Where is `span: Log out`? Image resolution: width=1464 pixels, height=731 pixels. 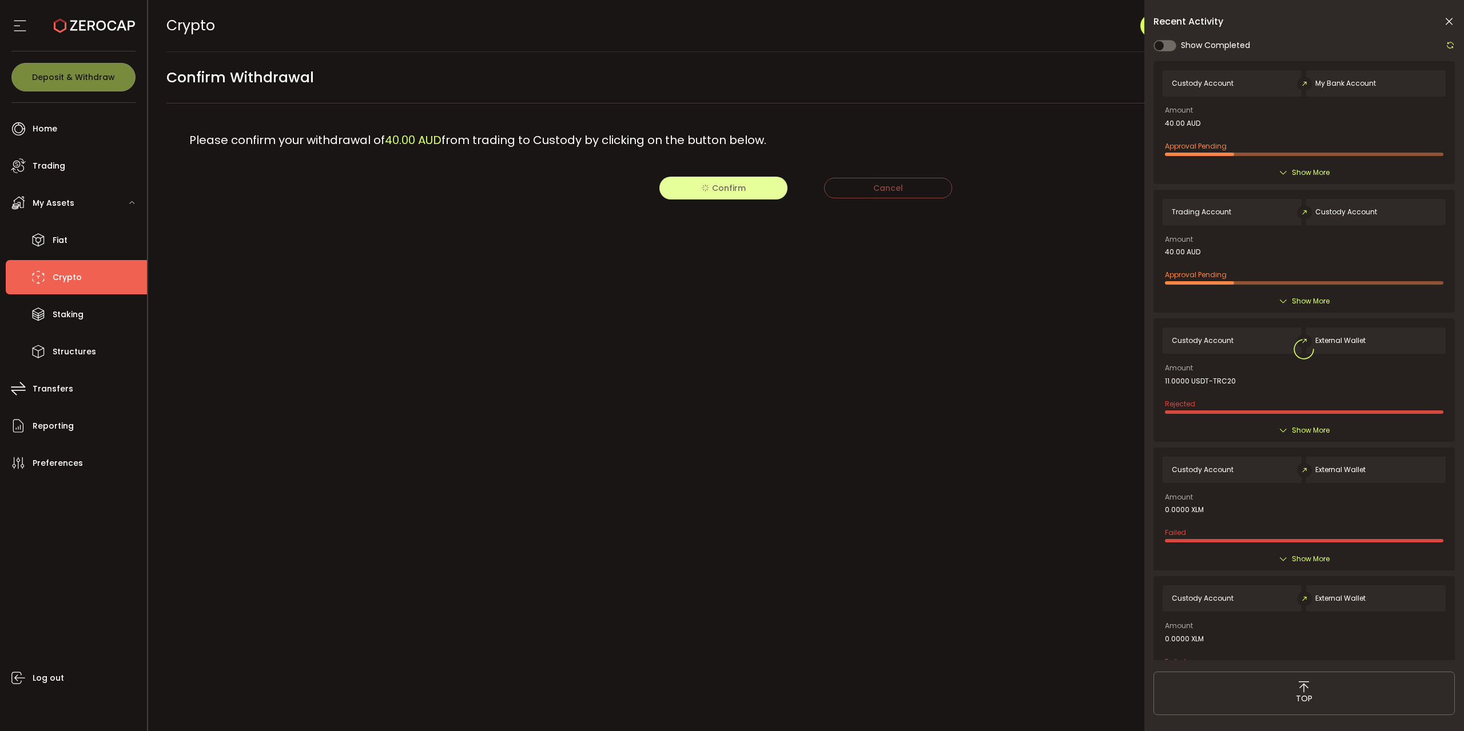
span: Log out is located at coordinates (48, 678).